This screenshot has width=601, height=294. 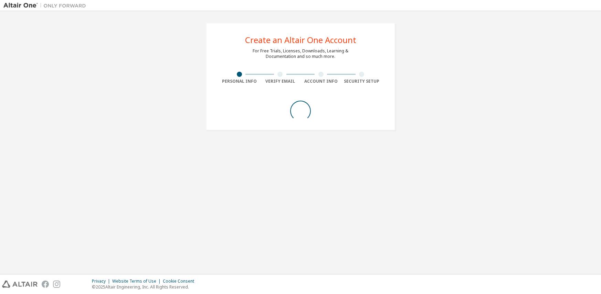 I want to click on div: Account Info, so click(x=321, y=81).